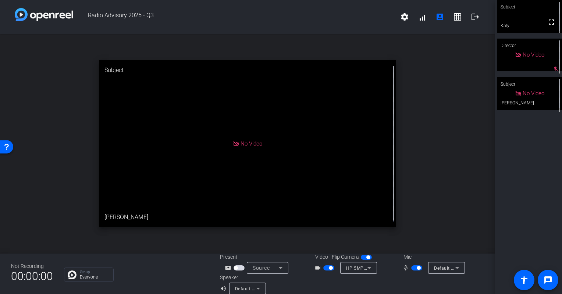 The height and width of the screenshot is (294, 562). Describe the element at coordinates (404, 17) in the screenshot. I see `mat-icon: settings` at that location.